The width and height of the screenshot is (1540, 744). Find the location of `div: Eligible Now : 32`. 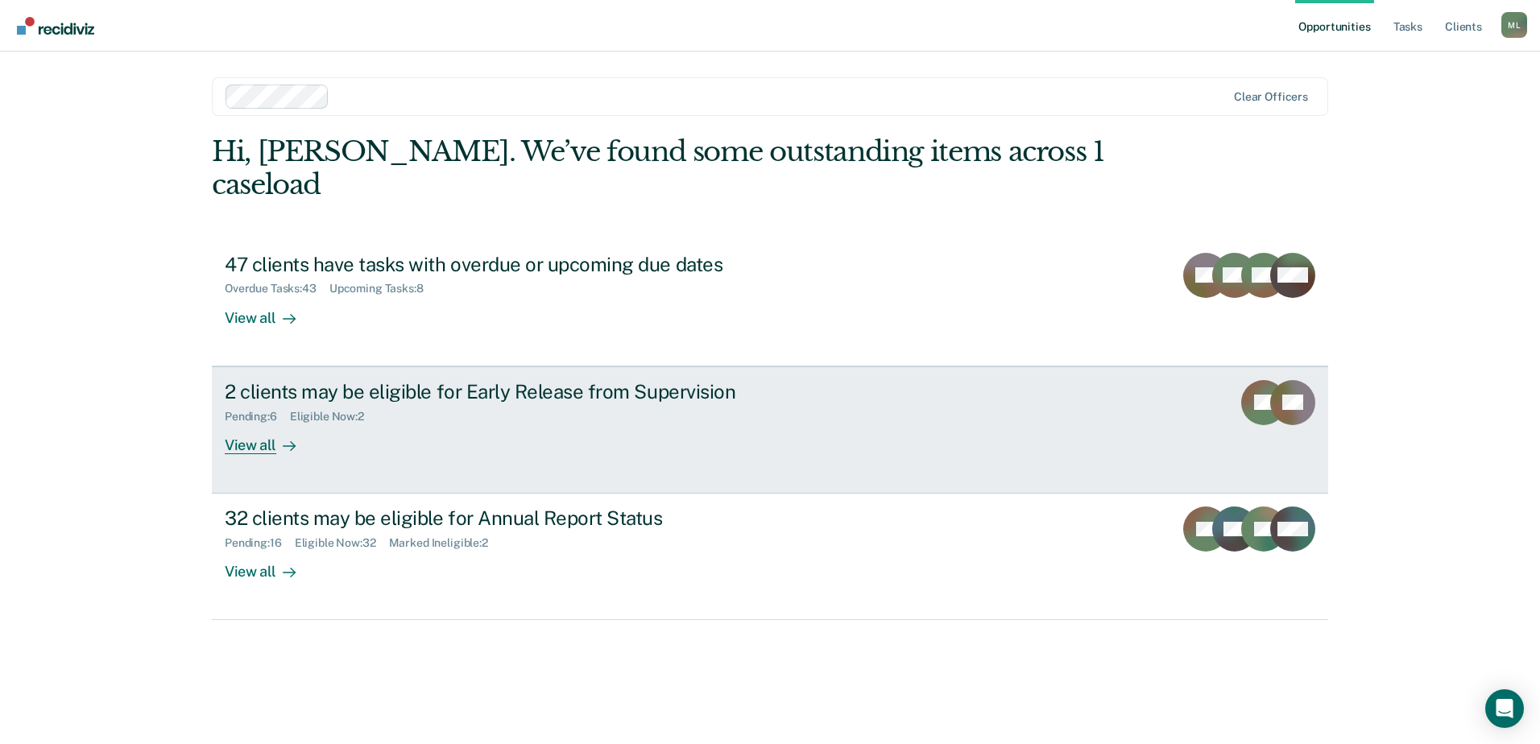

div: Eligible Now : 32 is located at coordinates (341, 543).